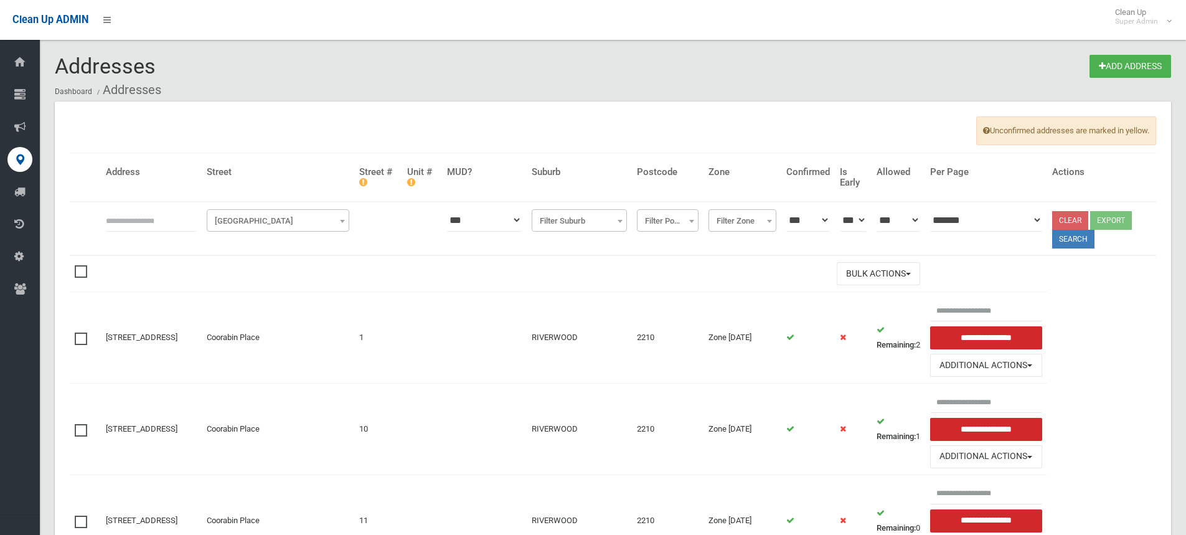  Describe the element at coordinates (1139, 17) in the screenshot. I see `span: Clean Up` at that location.